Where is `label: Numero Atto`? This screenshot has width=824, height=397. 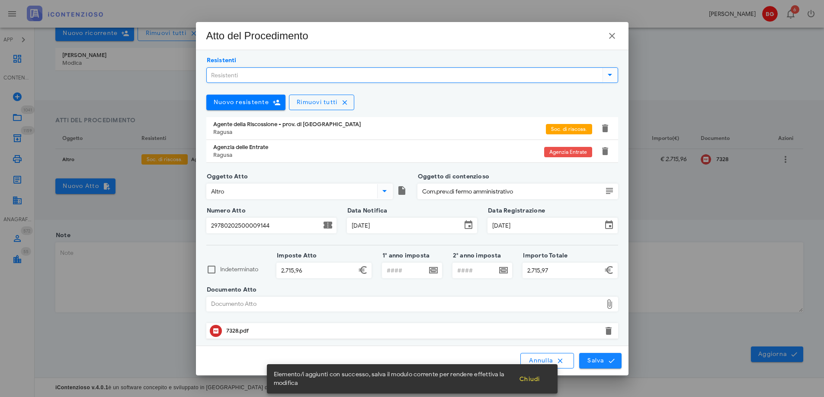 label: Numero Atto is located at coordinates (225, 211).